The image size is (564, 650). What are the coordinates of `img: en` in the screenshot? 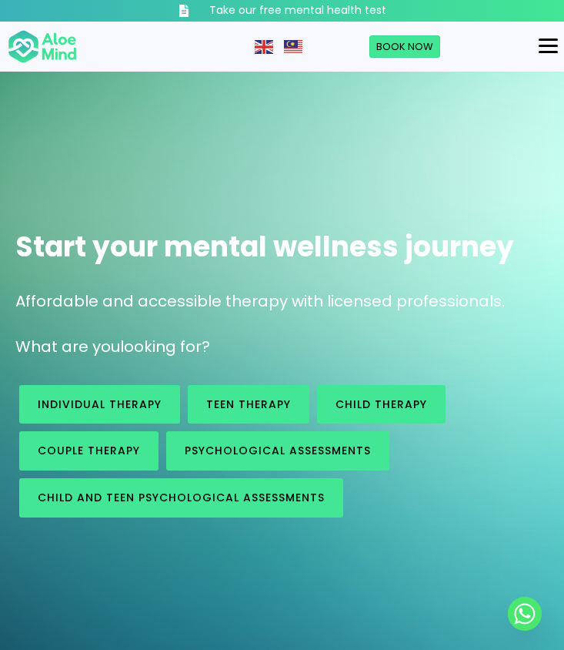 It's located at (264, 47).